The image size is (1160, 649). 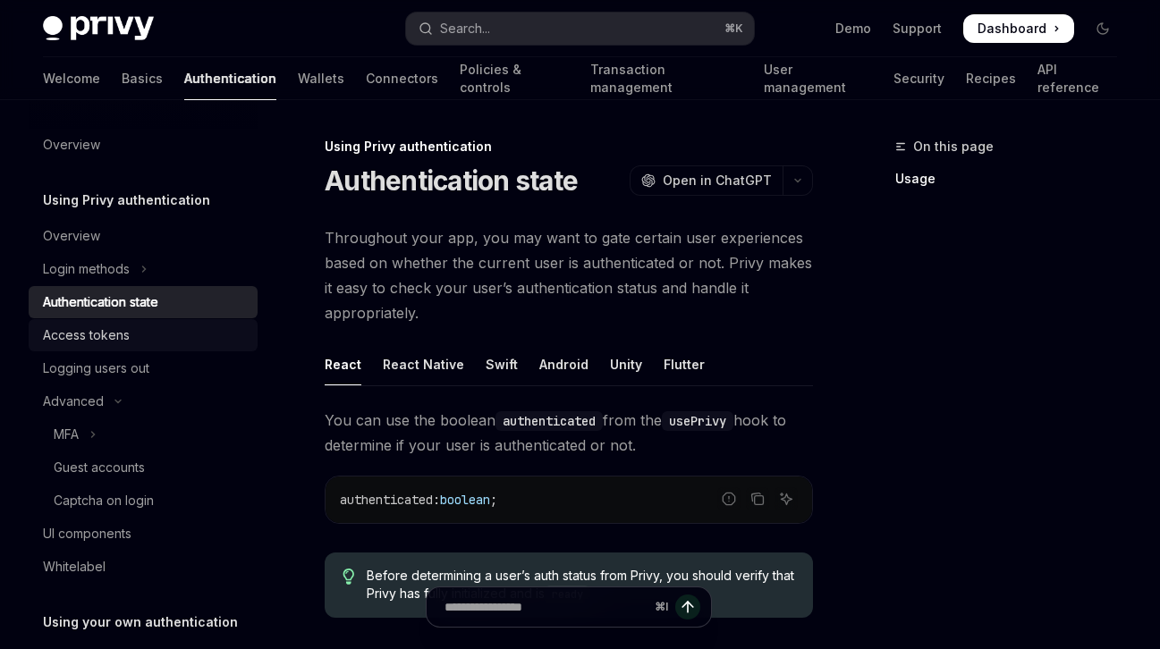 What do you see at coordinates (502, 364) in the screenshot?
I see `div: Swift` at bounding box center [502, 364].